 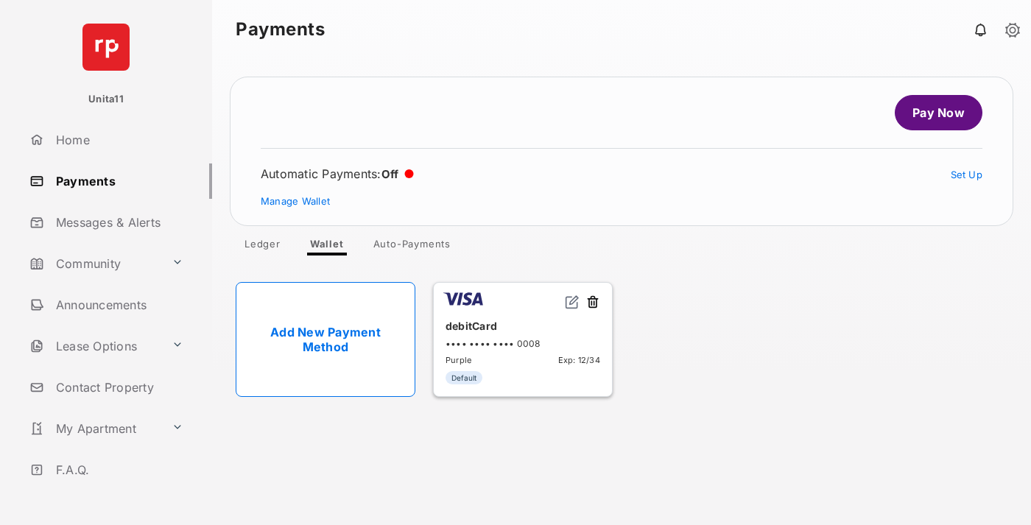 What do you see at coordinates (459, 360) in the screenshot?
I see `span: Purple` at bounding box center [459, 360].